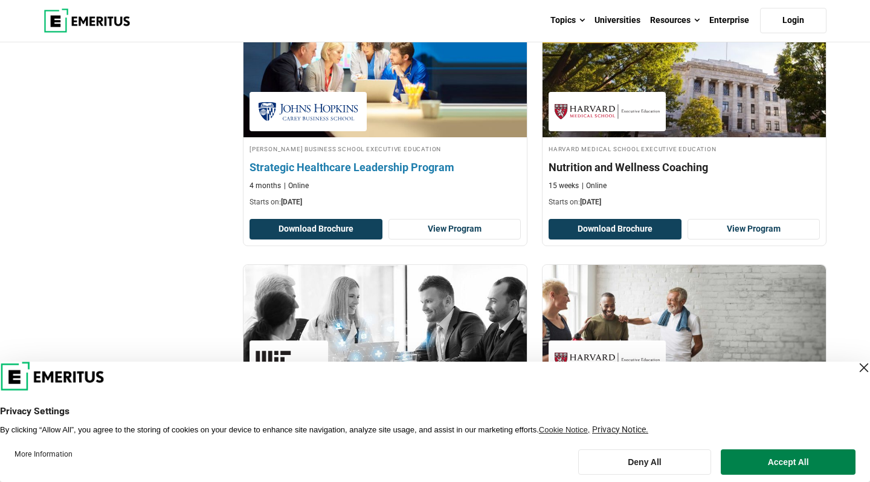 This screenshot has height=482, width=870. I want to click on img: Drug and Medical Device Development: A Strategic Approach | Online Healthcare Course, so click(385, 325).